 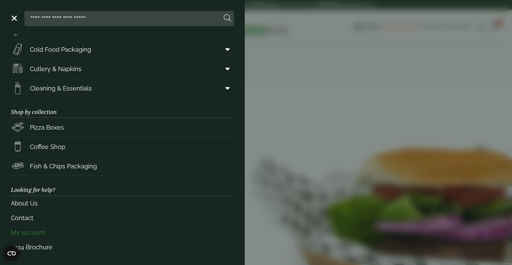 What do you see at coordinates (122, 247) in the screenshot?
I see `a: 2024 Brochure` at bounding box center [122, 247].